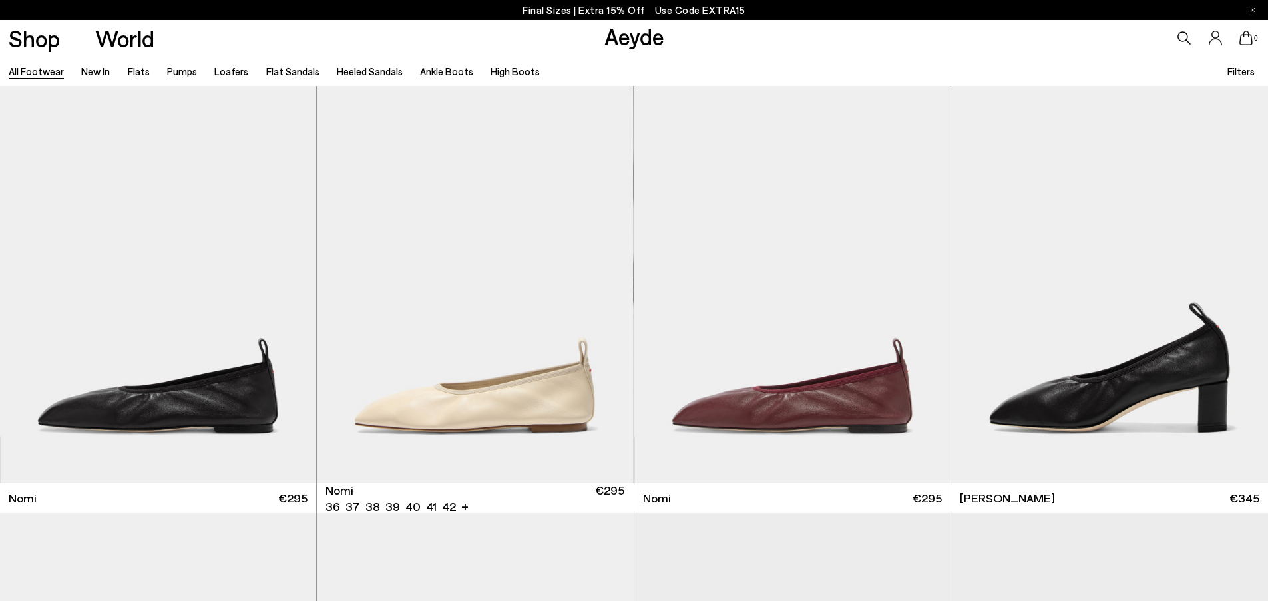  I want to click on a: Aeyde, so click(634, 36).